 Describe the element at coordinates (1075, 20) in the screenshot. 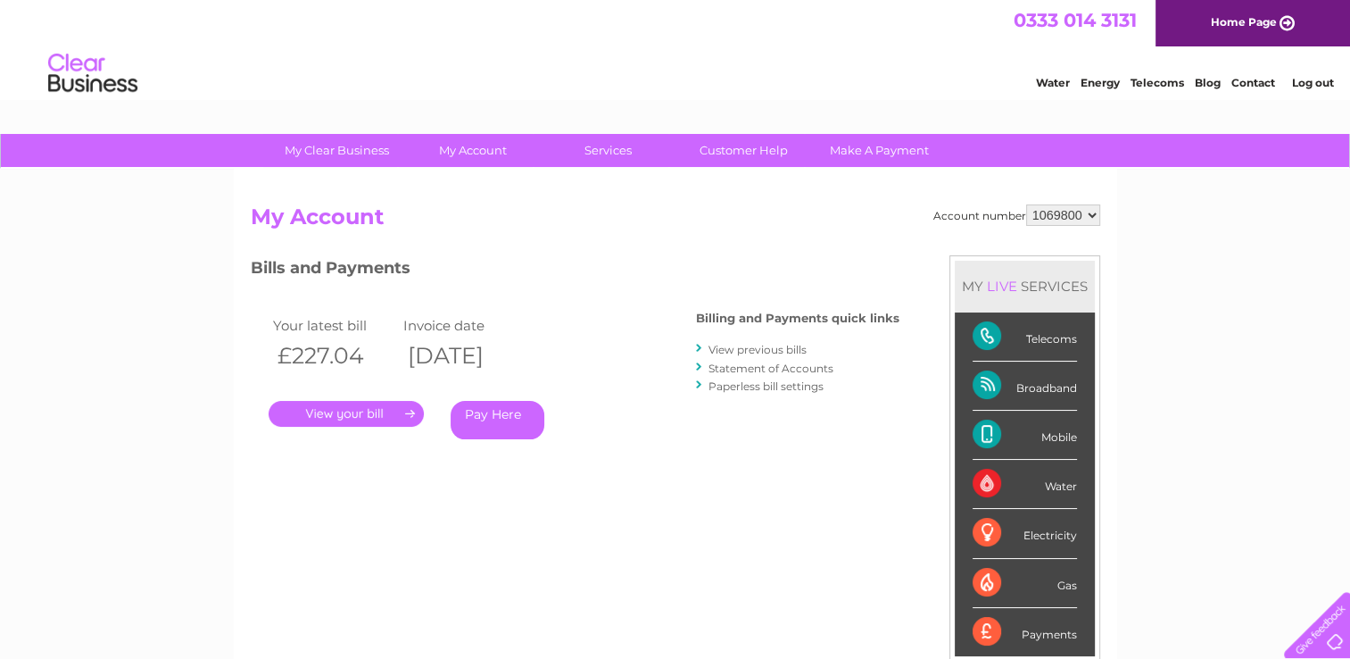

I see `span: 0333 014 3131` at that location.